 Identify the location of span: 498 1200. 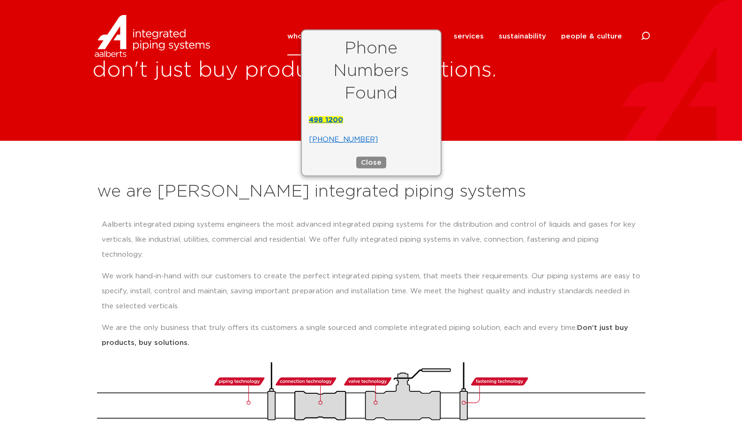
(326, 120).